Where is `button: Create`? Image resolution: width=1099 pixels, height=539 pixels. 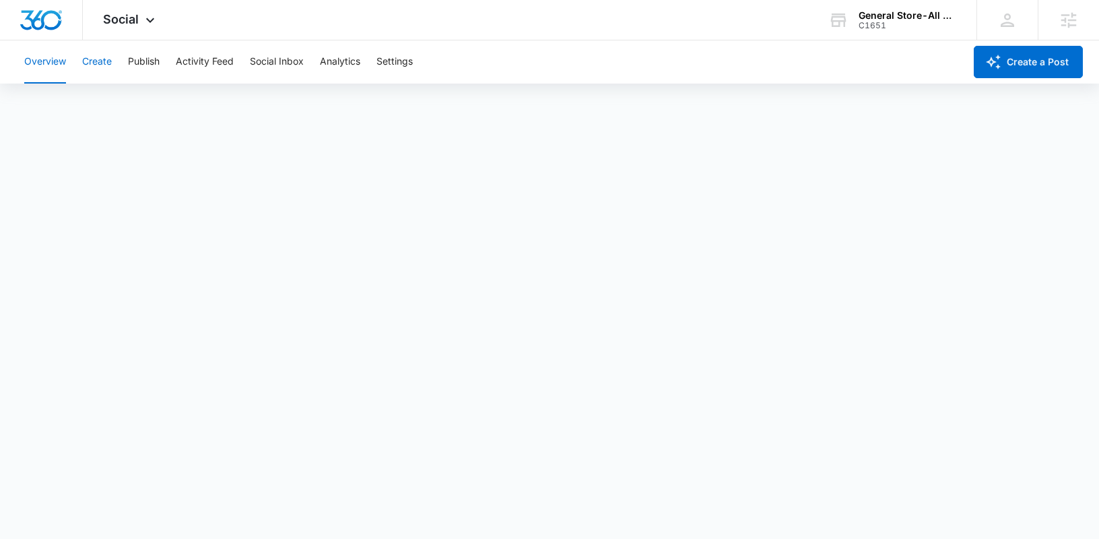 button: Create is located at coordinates (97, 62).